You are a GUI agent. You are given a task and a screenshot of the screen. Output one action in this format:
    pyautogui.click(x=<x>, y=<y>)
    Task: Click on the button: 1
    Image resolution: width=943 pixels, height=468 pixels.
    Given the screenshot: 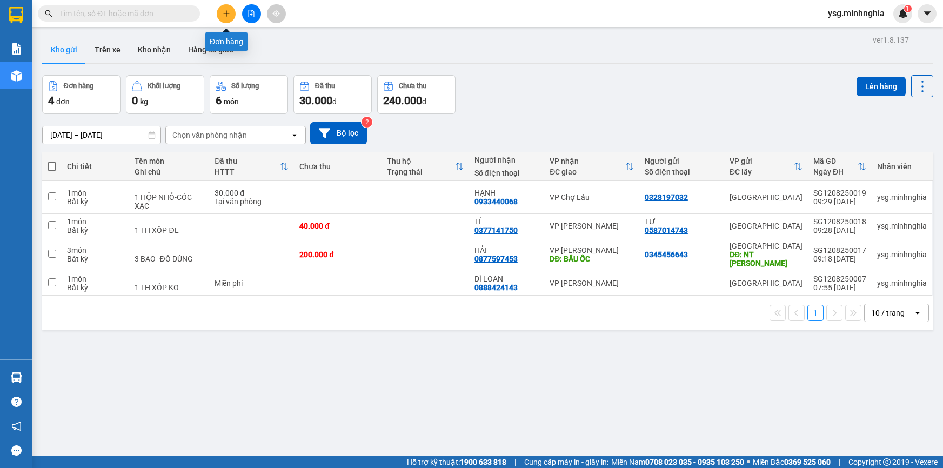 What is the action you would take?
    pyautogui.click(x=816, y=313)
    